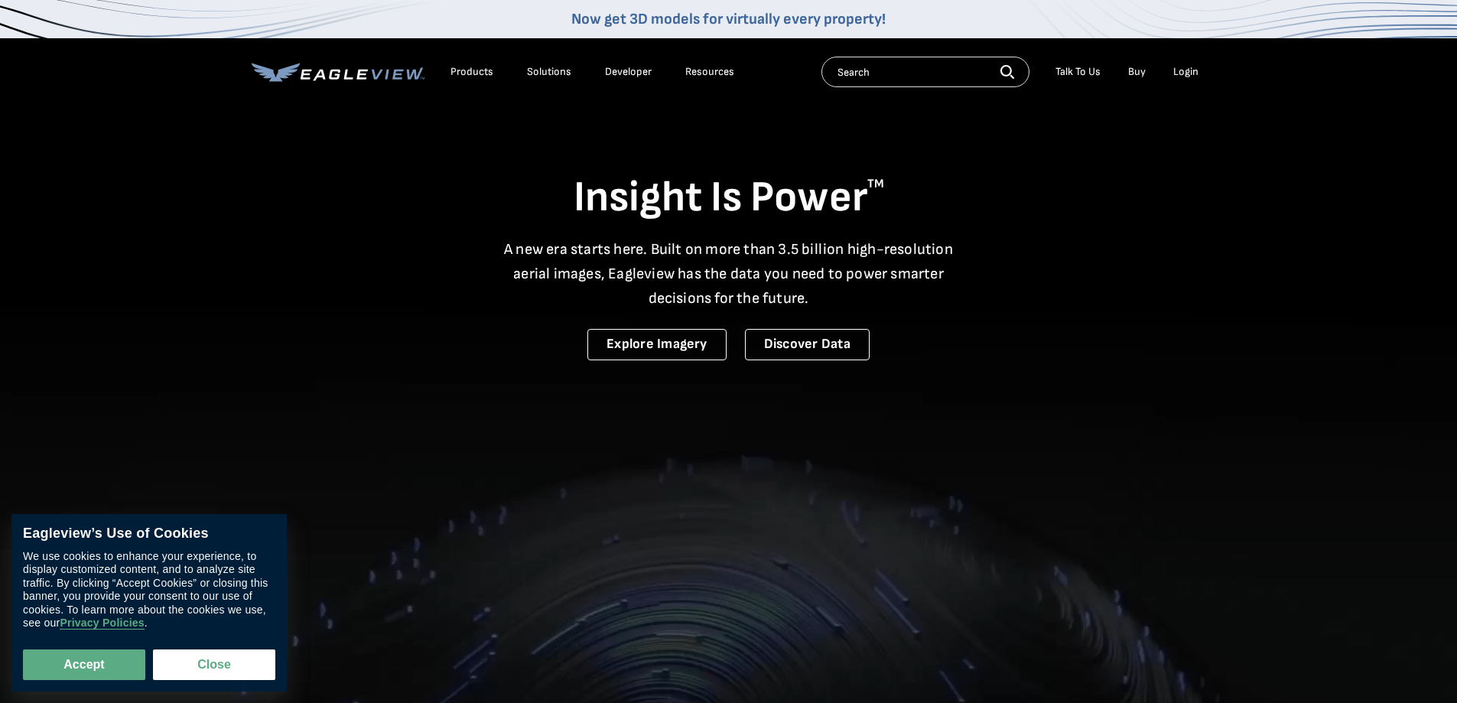 The height and width of the screenshot is (703, 1457). Describe the element at coordinates (1186, 72) in the screenshot. I see `div: Login` at that location.